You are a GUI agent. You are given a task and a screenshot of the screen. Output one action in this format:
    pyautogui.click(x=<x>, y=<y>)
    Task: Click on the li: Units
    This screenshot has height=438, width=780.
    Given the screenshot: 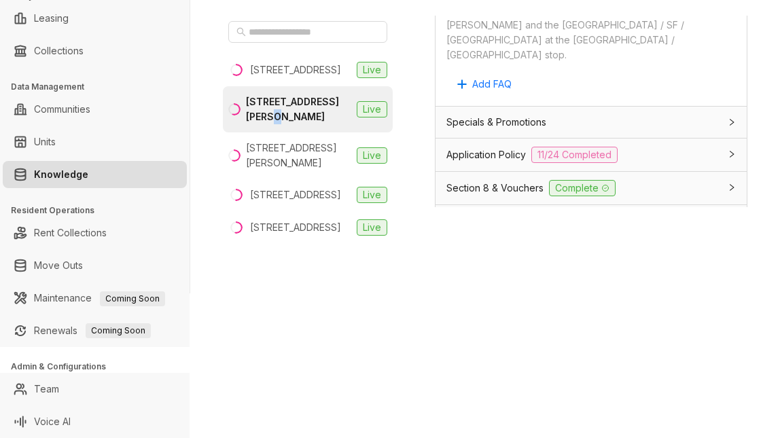 What is the action you would take?
    pyautogui.click(x=94, y=142)
    